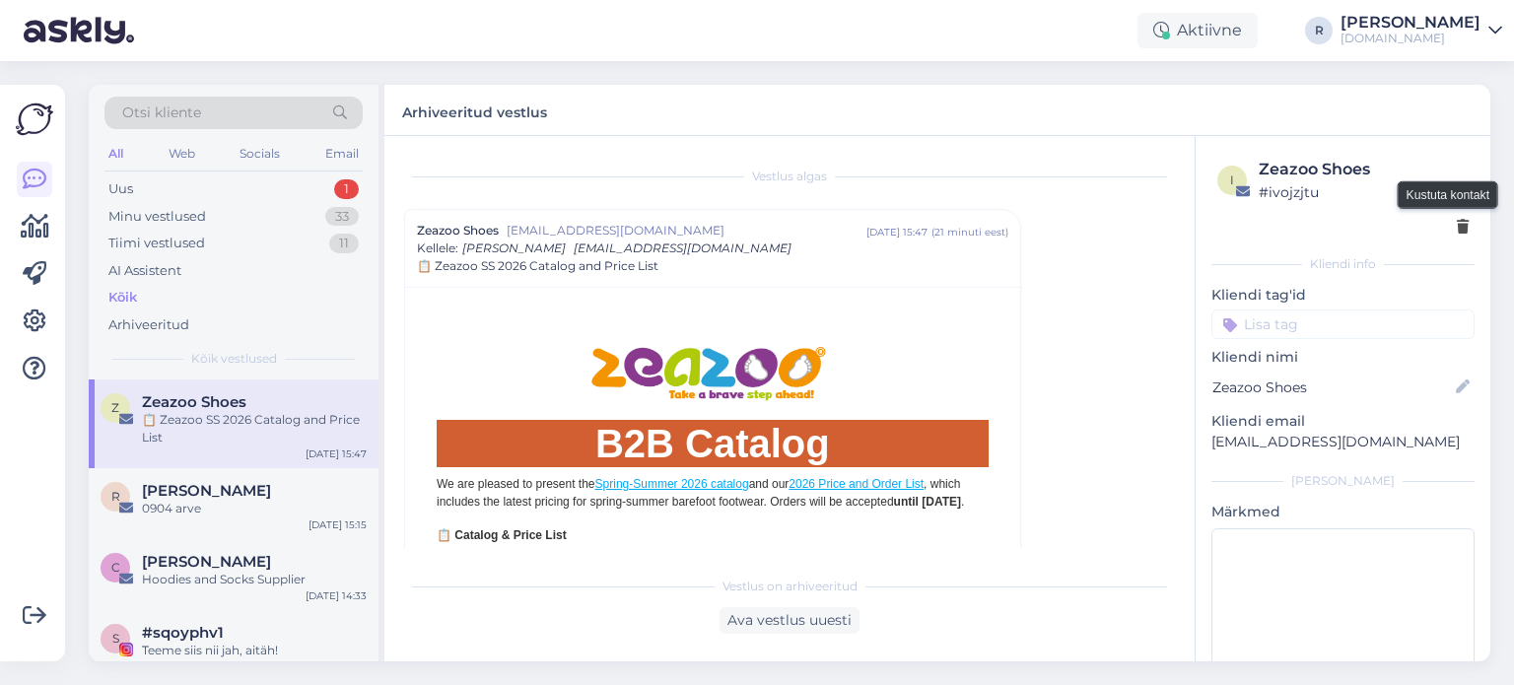 The image size is (1514, 685). Describe the element at coordinates (115, 154) in the screenshot. I see `div: All` at that location.